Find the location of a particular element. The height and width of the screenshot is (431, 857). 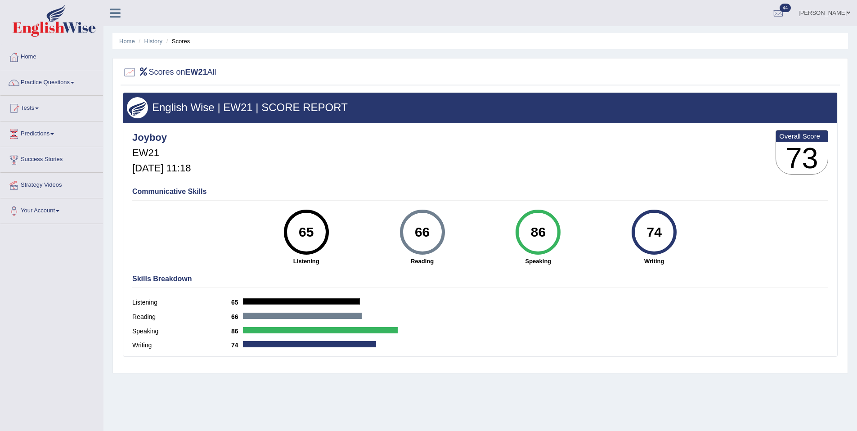

a: Tests is located at coordinates (52, 107).